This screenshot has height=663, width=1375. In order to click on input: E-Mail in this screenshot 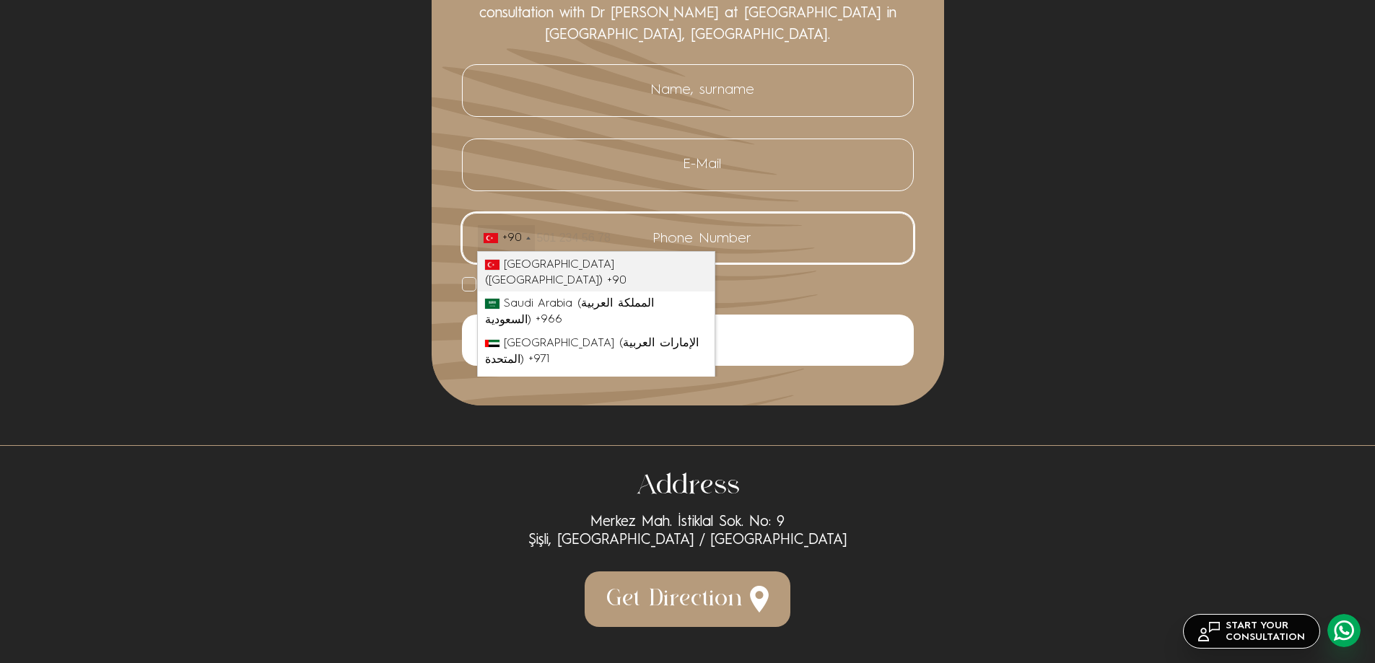, I will do `click(688, 165)`.